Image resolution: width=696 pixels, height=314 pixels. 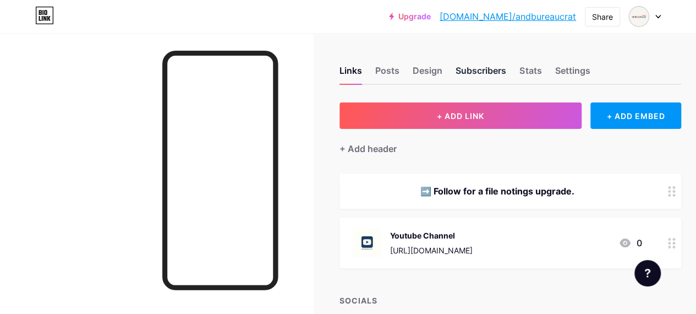 What do you see at coordinates (428, 74) in the screenshot?
I see `div: Design` at bounding box center [428, 74].